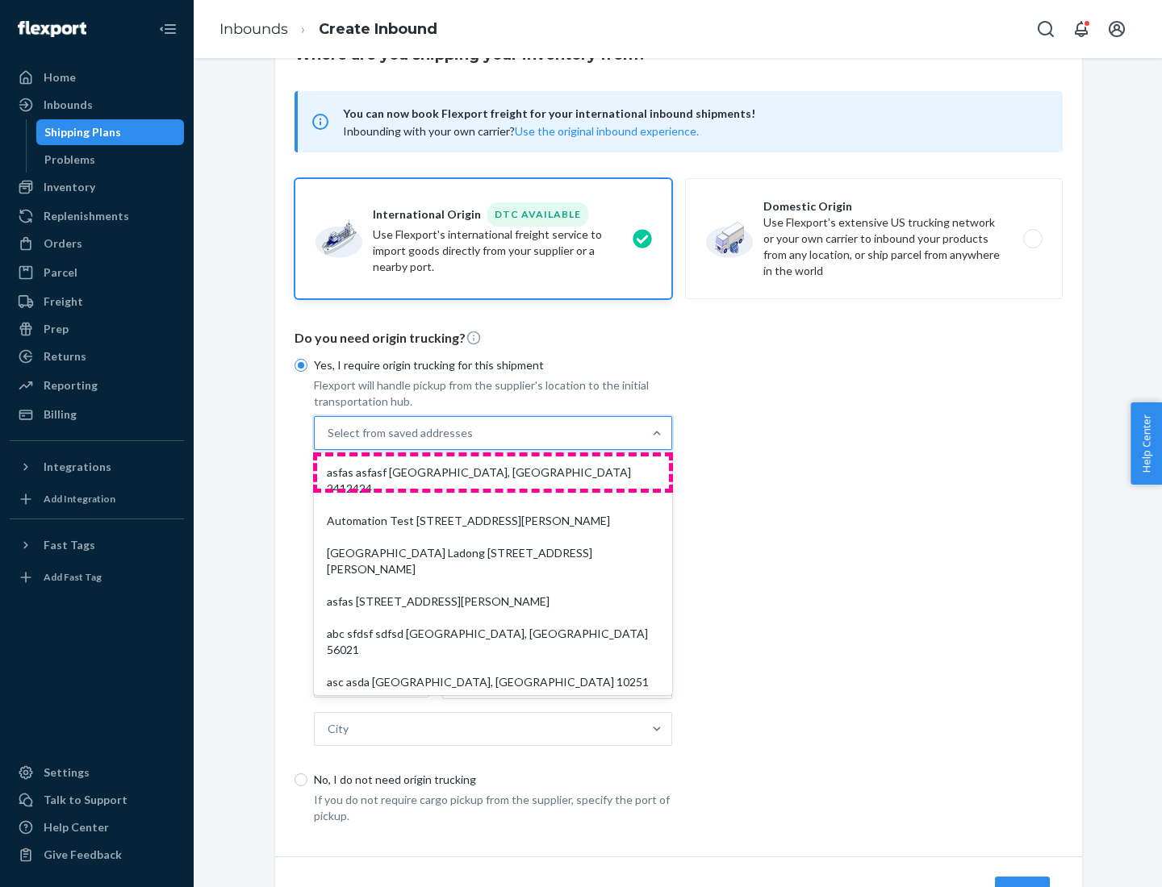  Describe the element at coordinates (493, 780) in the screenshot. I see `p: No, I do not need origin trucking` at that location.